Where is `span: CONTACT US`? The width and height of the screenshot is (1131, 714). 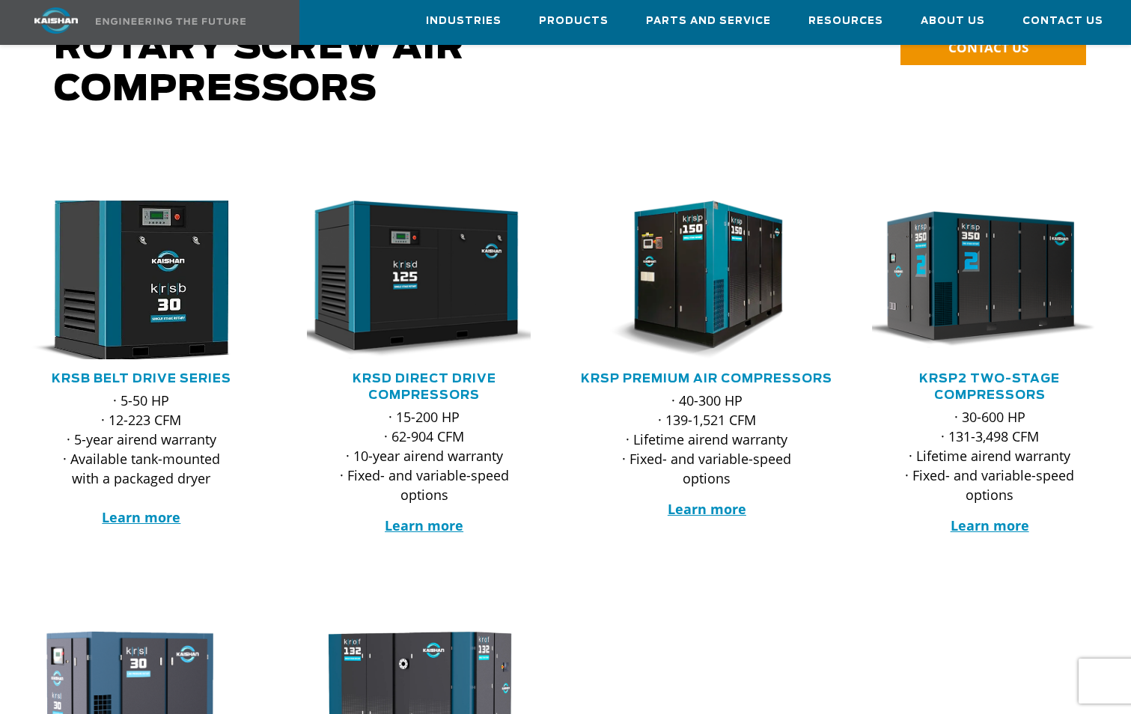 span: CONTACT US is located at coordinates (988, 47).